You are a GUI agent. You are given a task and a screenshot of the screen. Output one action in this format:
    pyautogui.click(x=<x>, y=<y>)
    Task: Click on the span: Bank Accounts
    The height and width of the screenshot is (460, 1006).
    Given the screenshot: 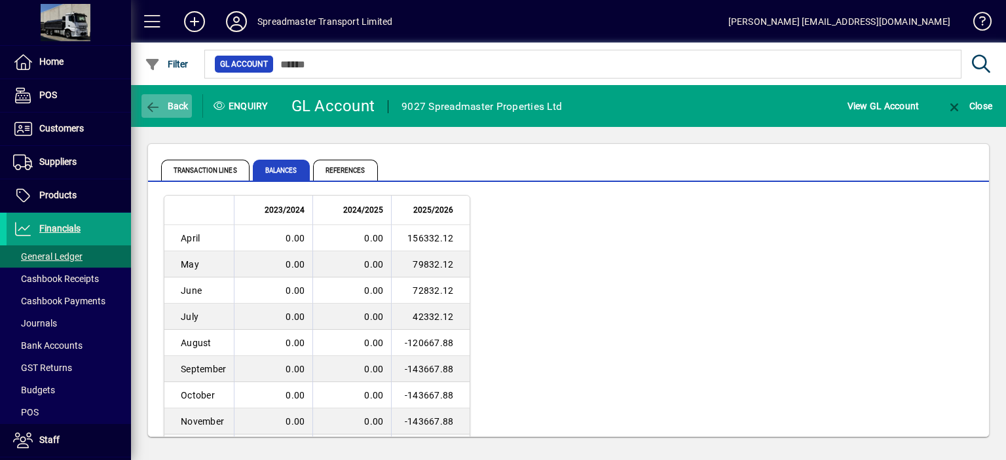 What is the action you would take?
    pyautogui.click(x=48, y=346)
    